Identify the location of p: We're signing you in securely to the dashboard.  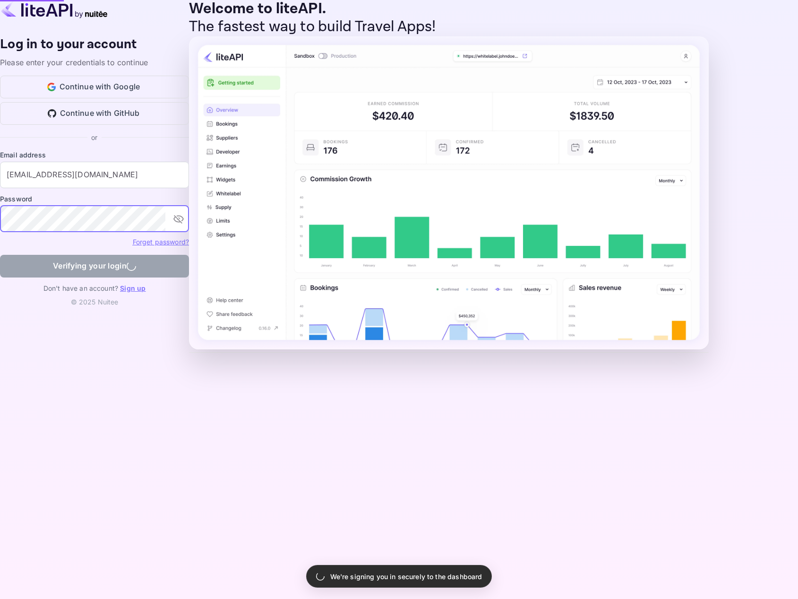
(406, 576).